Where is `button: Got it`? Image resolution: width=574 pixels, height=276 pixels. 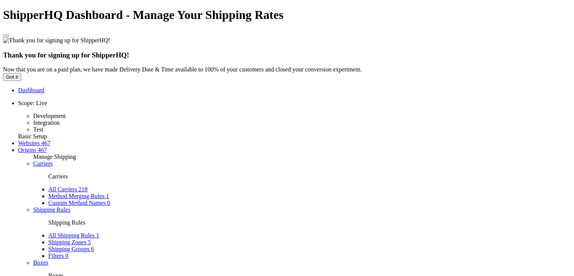
button: Got it is located at coordinates (12, 77).